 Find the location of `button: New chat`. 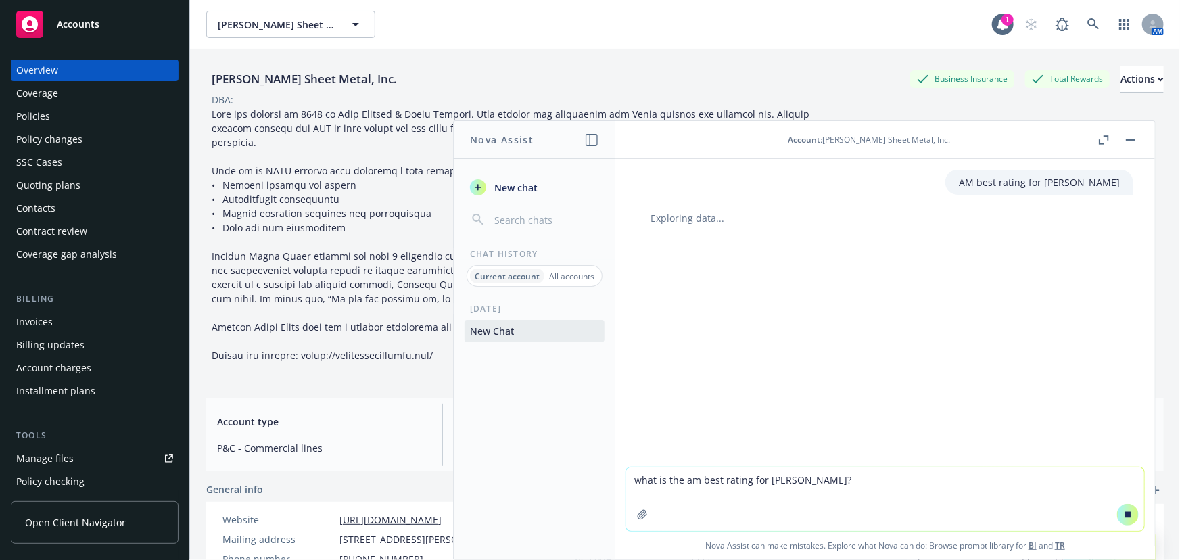

button: New chat is located at coordinates (534, 187).